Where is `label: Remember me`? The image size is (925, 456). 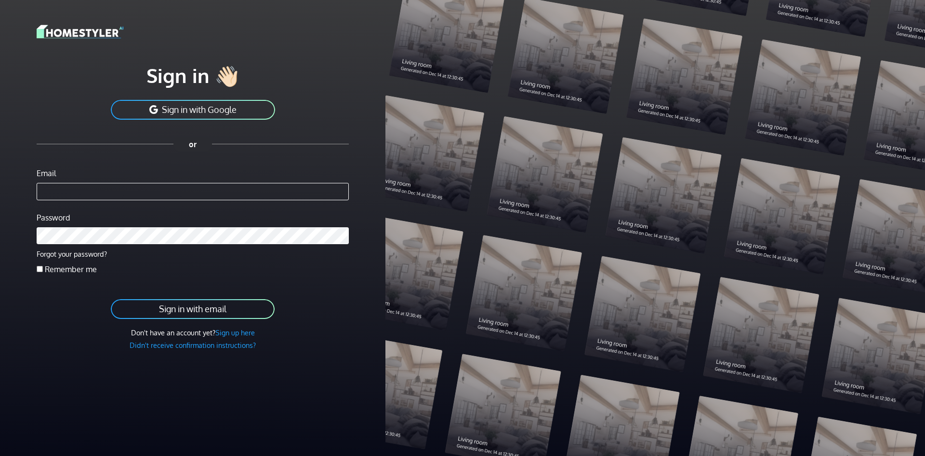
label: Remember me is located at coordinates (71, 269).